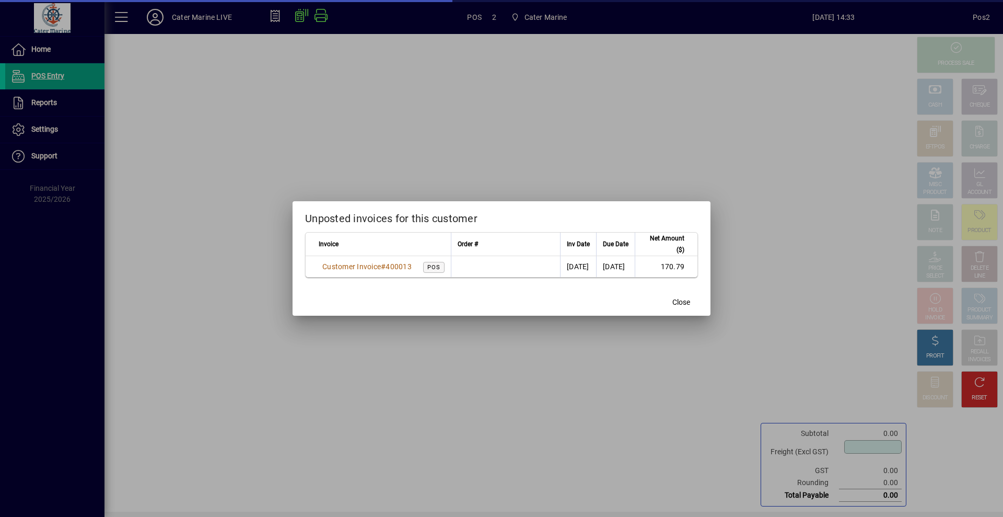  What do you see at coordinates (578, 244) in the screenshot?
I see `span: Inv Date` at bounding box center [578, 244].